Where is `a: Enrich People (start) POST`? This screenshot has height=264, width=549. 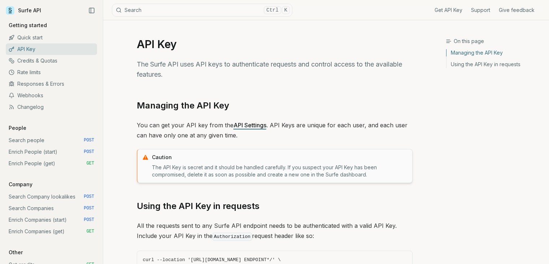
a: Enrich People (start) POST is located at coordinates (51, 152).